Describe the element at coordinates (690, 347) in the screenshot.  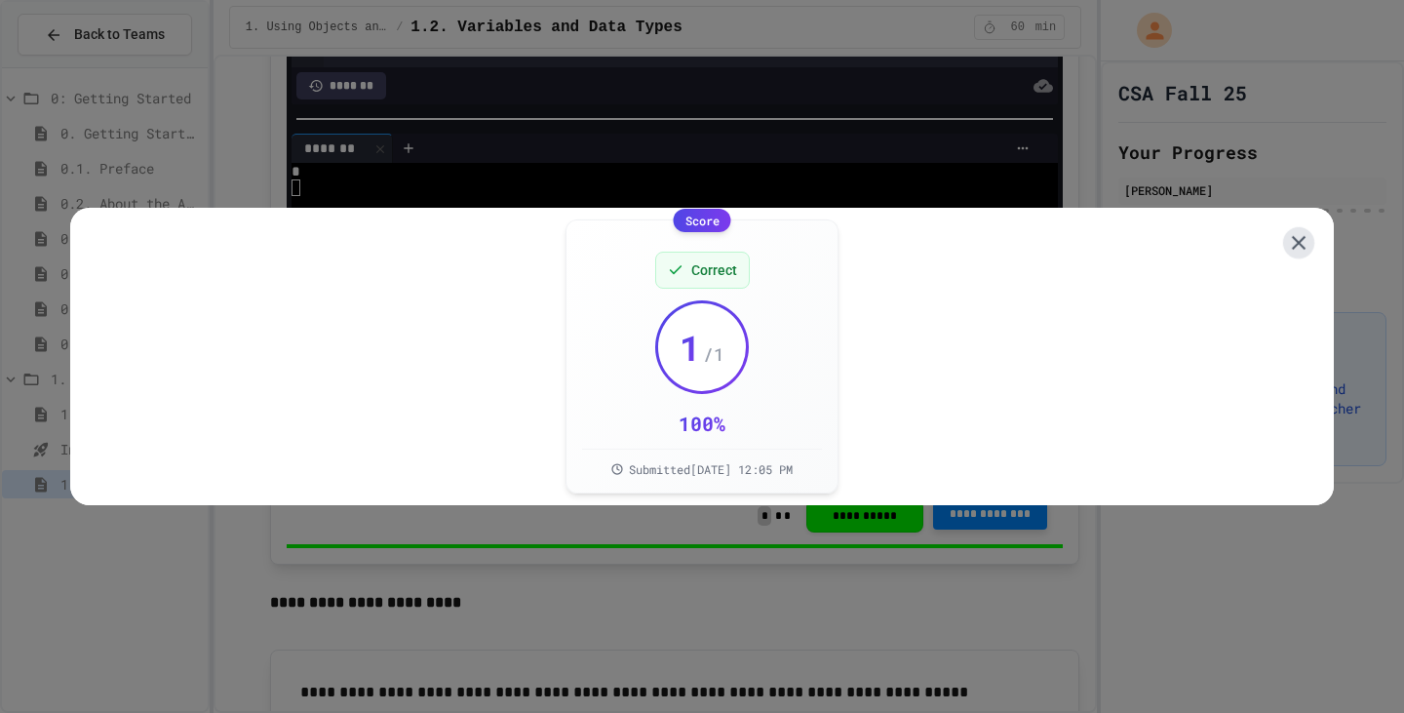
I see `span: 1` at that location.